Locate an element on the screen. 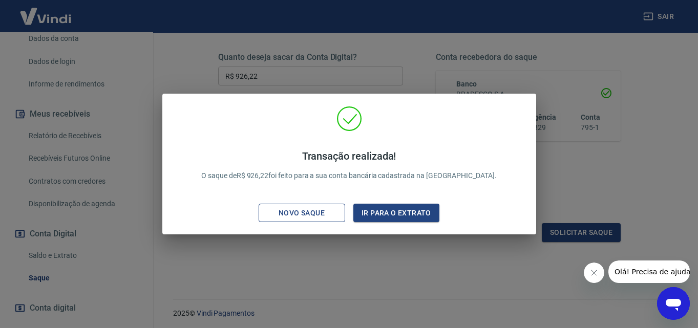 The height and width of the screenshot is (328, 698). button: Ir para o extrato is located at coordinates (396, 213).